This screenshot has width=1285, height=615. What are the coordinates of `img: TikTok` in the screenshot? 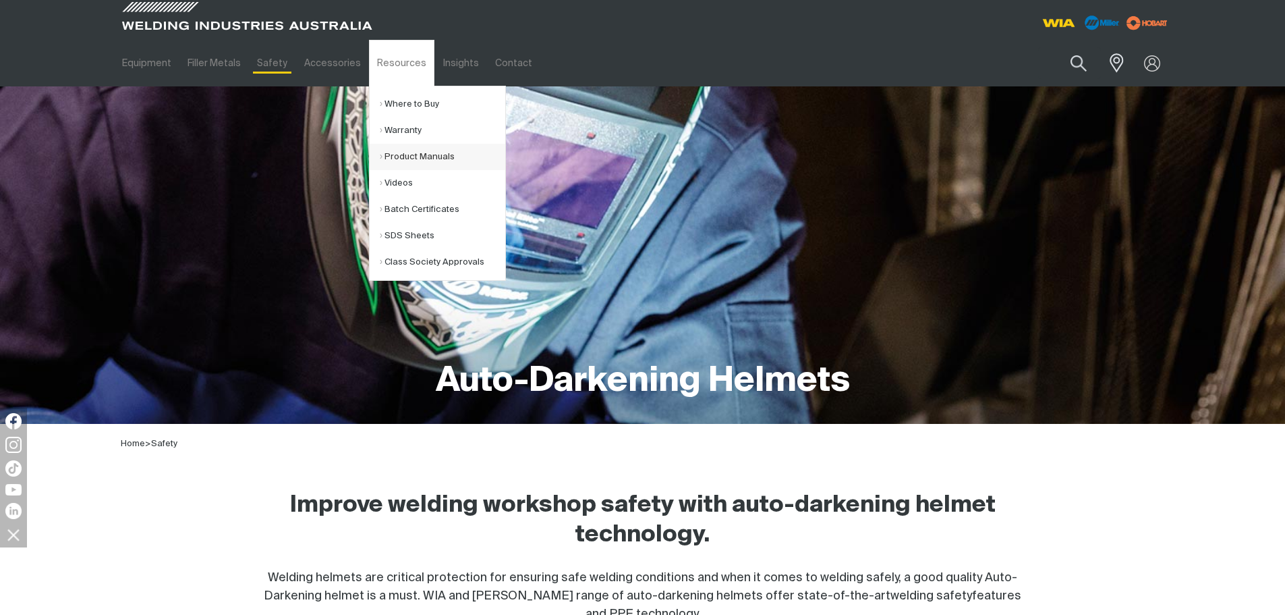 It's located at (13, 468).